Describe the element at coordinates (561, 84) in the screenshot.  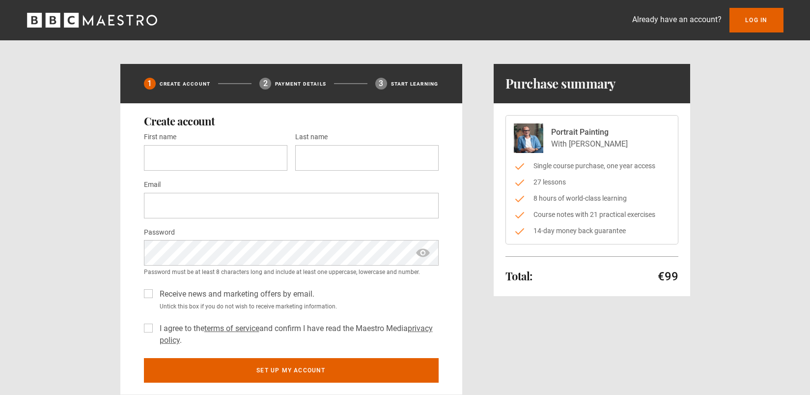
I see `h1: Purchase summary` at that location.